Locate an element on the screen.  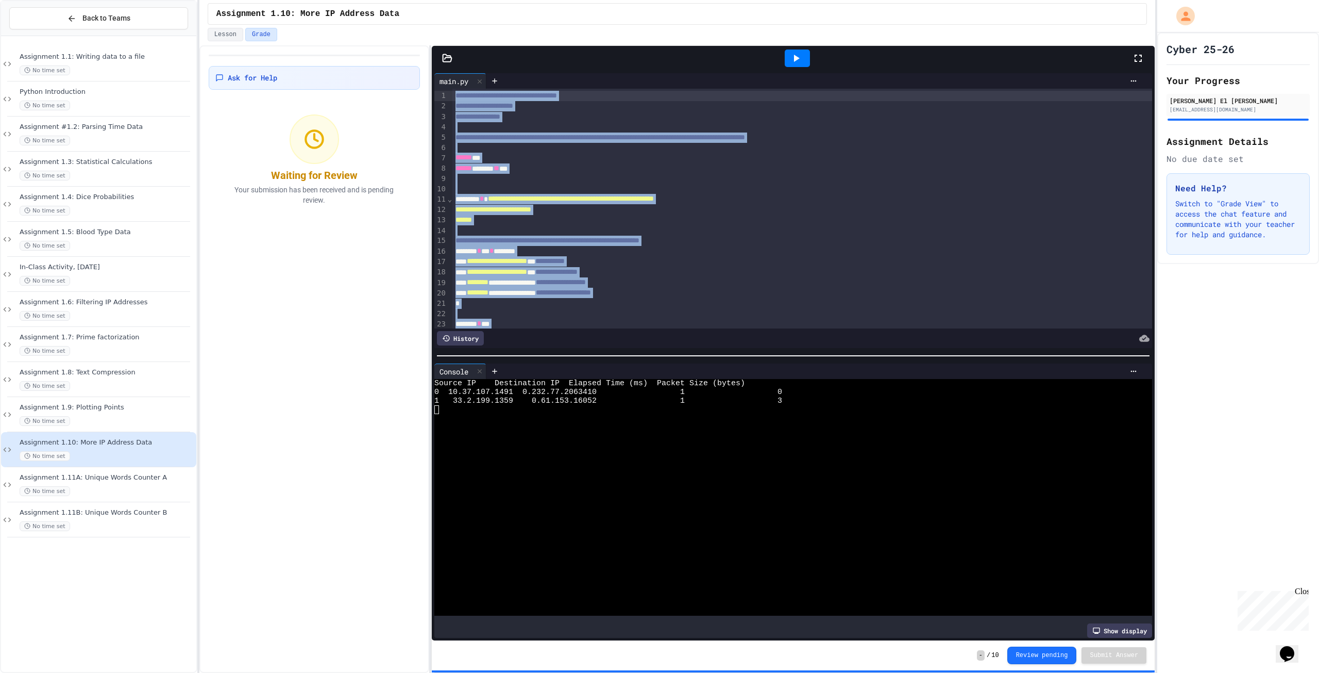
div: 2 is located at coordinates (441, 106).